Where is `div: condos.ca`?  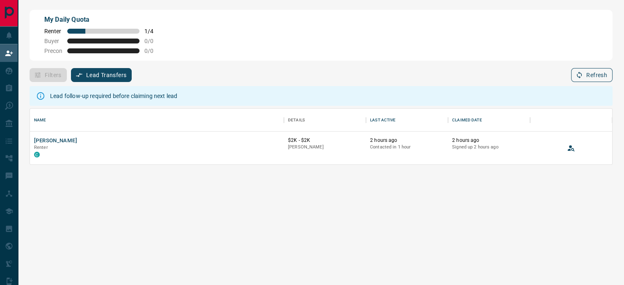 div: condos.ca is located at coordinates (37, 155).